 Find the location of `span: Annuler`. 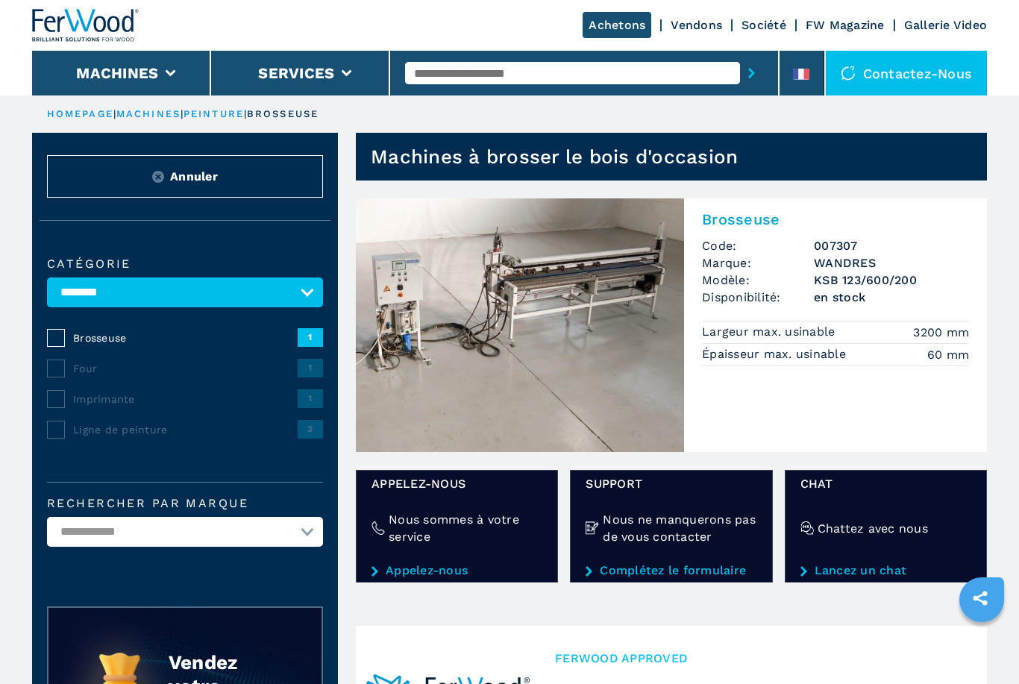

span: Annuler is located at coordinates (194, 176).